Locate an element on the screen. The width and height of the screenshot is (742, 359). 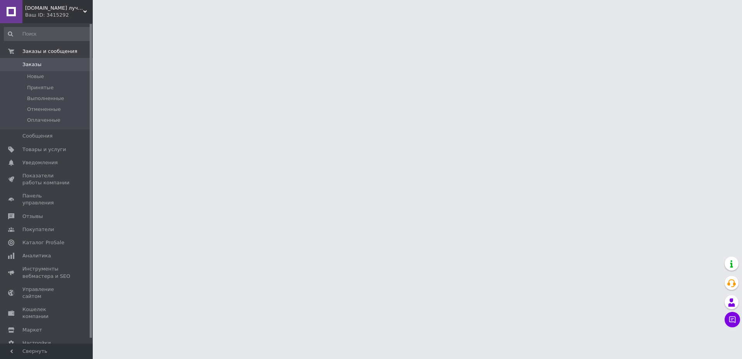
span: Уведомления is located at coordinates (40, 163).